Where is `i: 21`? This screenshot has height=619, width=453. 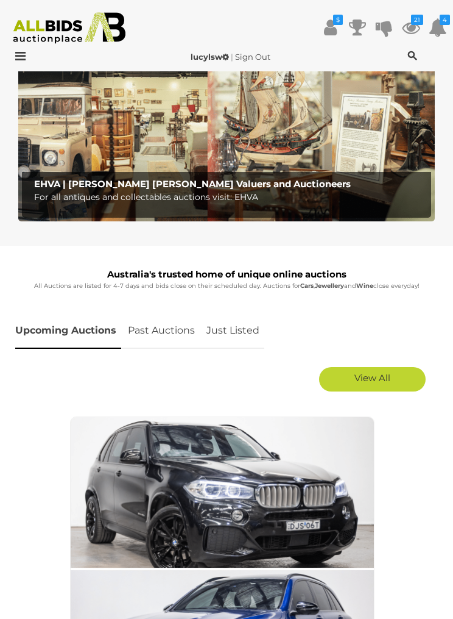
i: 21 is located at coordinates (417, 19).